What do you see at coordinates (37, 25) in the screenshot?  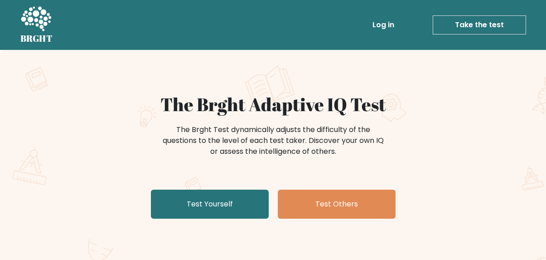 I see `a: BRGHT` at bounding box center [37, 25].